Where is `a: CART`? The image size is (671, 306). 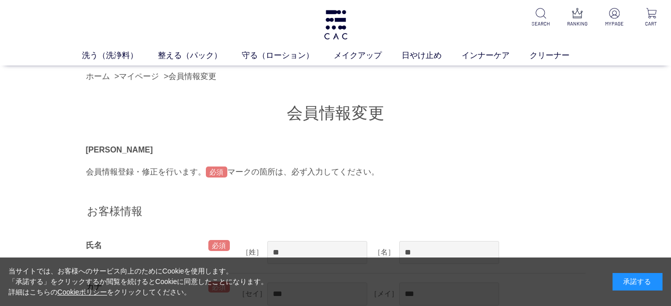
a: CART is located at coordinates (651, 17).